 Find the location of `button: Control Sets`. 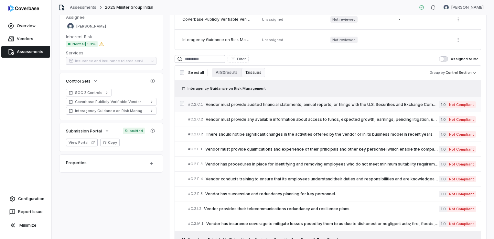

button: Control Sets is located at coordinates (82, 81).